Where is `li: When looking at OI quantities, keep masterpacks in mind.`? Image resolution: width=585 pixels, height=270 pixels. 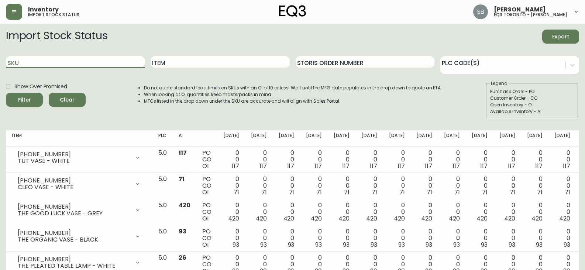
li: When looking at OI quantities, keep masterpacks in mind. is located at coordinates (293, 95).